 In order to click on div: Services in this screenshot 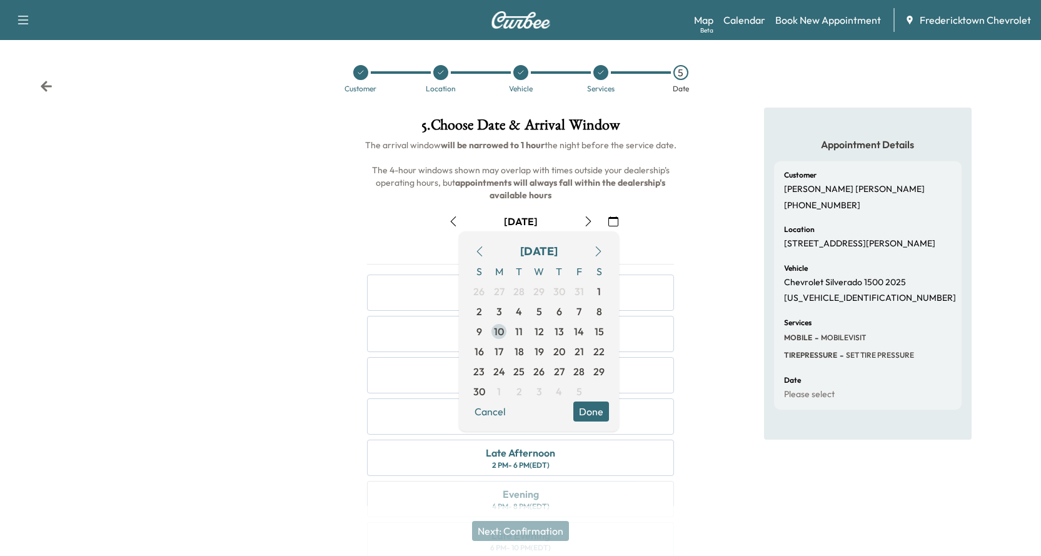, I will do `click(601, 89)`.